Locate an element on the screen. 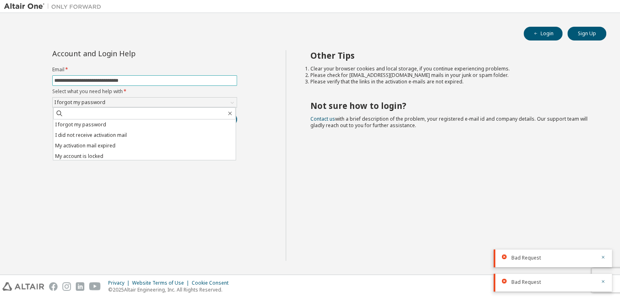 This screenshot has width=620, height=298. img: altair_logo.svg is located at coordinates (23, 287).